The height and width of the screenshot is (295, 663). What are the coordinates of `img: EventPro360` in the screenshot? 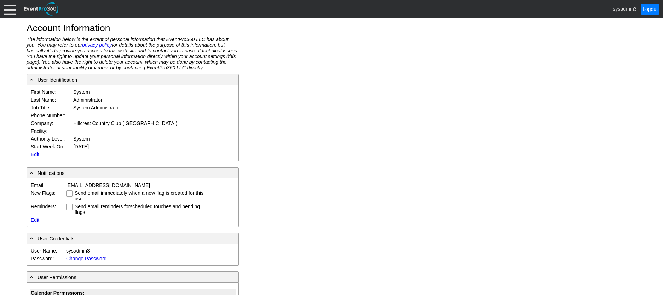 It's located at (41, 9).